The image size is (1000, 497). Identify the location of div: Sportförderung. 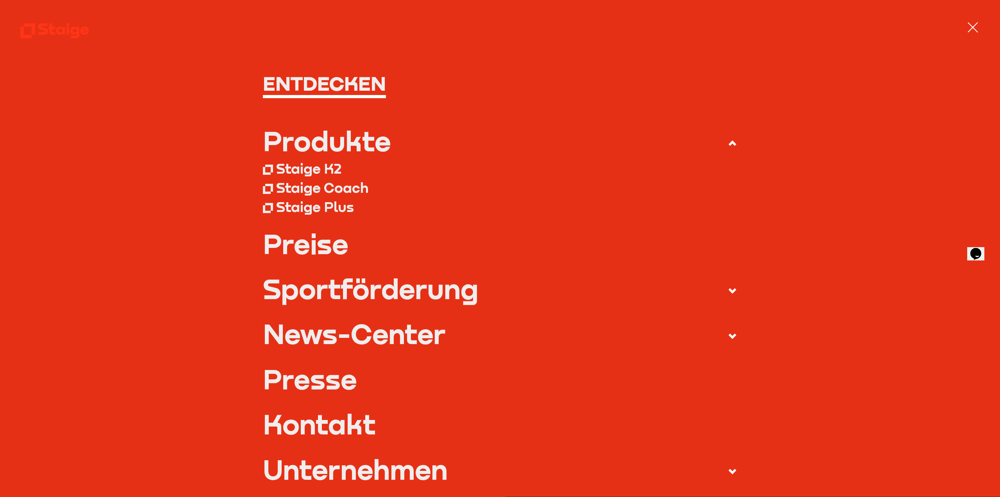
(371, 289).